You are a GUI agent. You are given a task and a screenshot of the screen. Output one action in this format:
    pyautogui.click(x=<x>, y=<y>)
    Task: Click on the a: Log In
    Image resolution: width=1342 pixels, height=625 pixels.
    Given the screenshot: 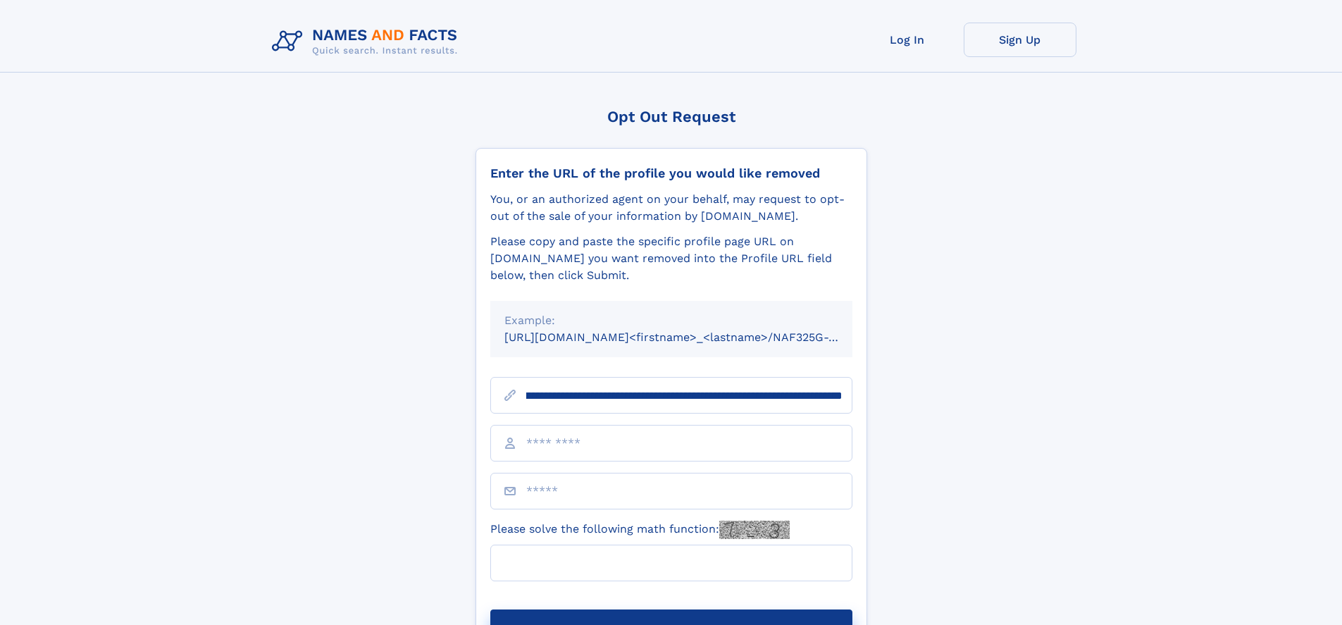 What is the action you would take?
    pyautogui.click(x=907, y=39)
    